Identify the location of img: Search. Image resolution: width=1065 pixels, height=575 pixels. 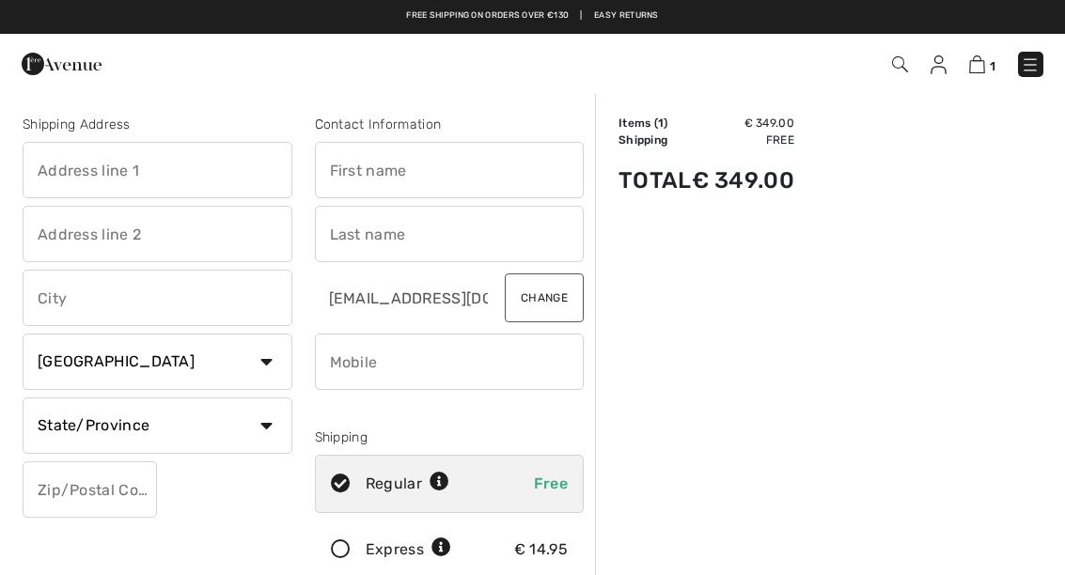
(899, 64).